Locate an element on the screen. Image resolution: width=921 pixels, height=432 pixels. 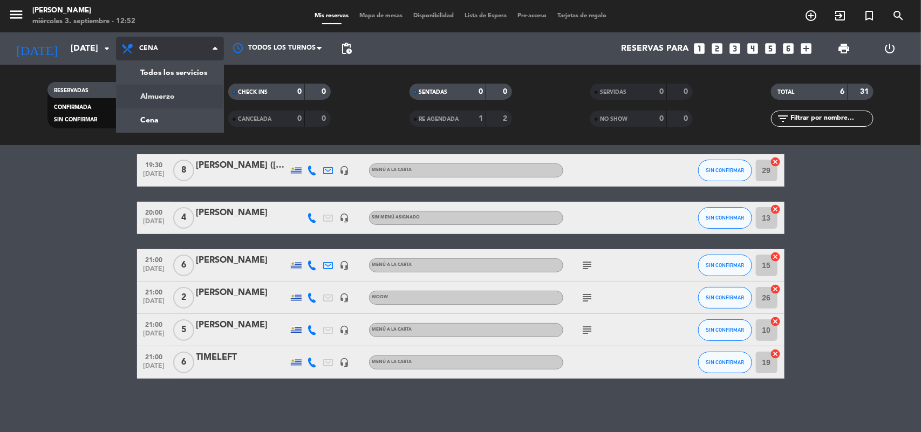
span: Lista de Espera is located at coordinates (486, 16).